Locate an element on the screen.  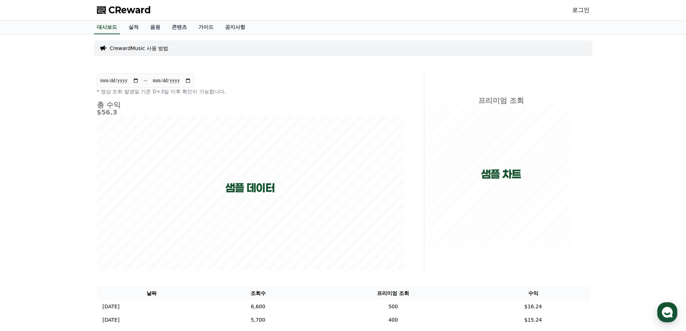
h4: 프리미엄 조회 is located at coordinates (501, 100).